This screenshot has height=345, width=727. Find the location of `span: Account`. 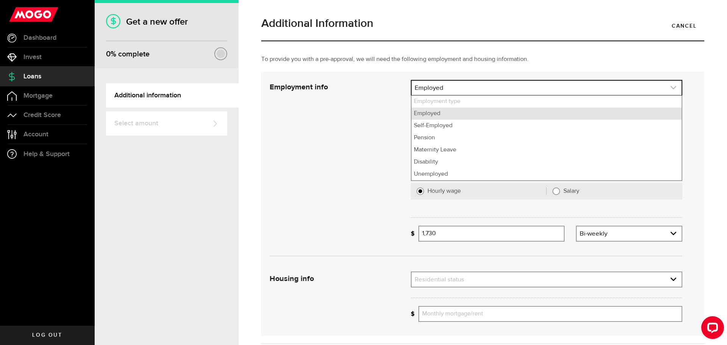

span: Account is located at coordinates (36, 134).